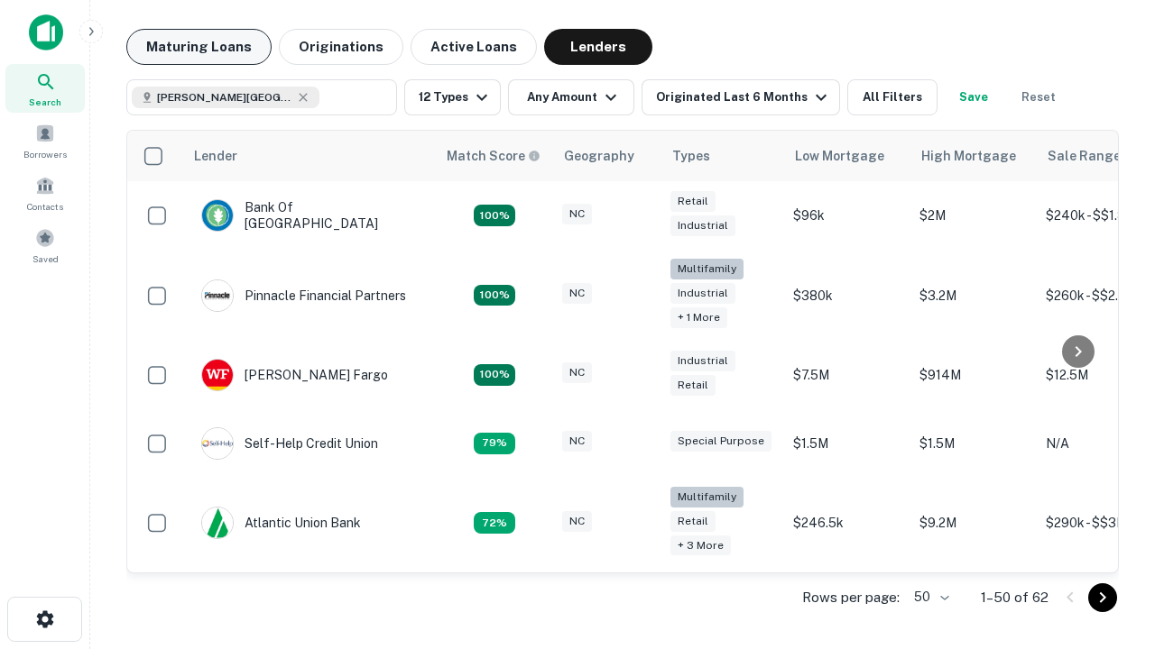  I want to click on div: Self-help Credit Union, so click(290, 444).